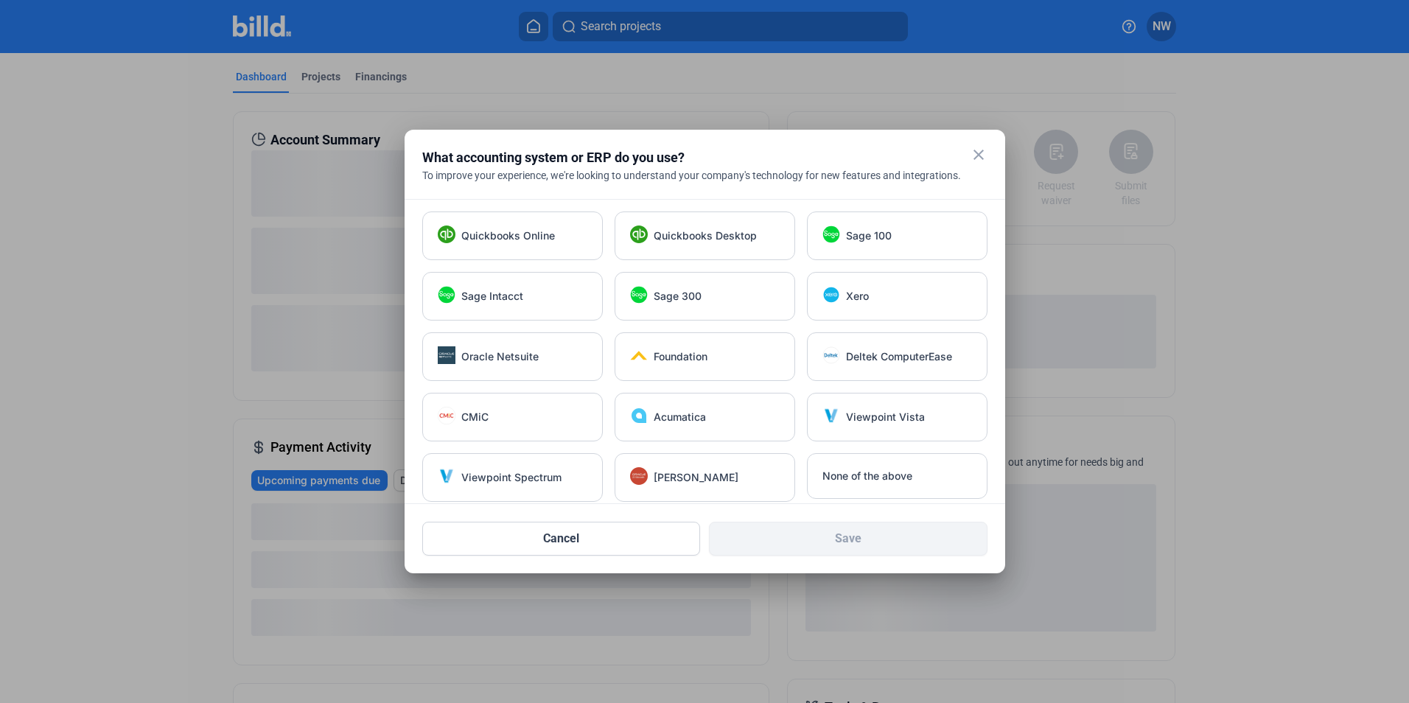 The height and width of the screenshot is (703, 1409). I want to click on span: Sage 100, so click(869, 236).